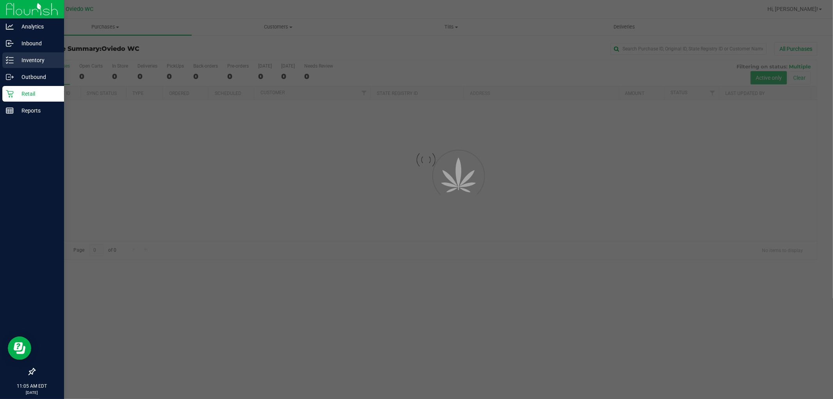 The image size is (833, 399). I want to click on inline-svg: Inventory, so click(10, 60).